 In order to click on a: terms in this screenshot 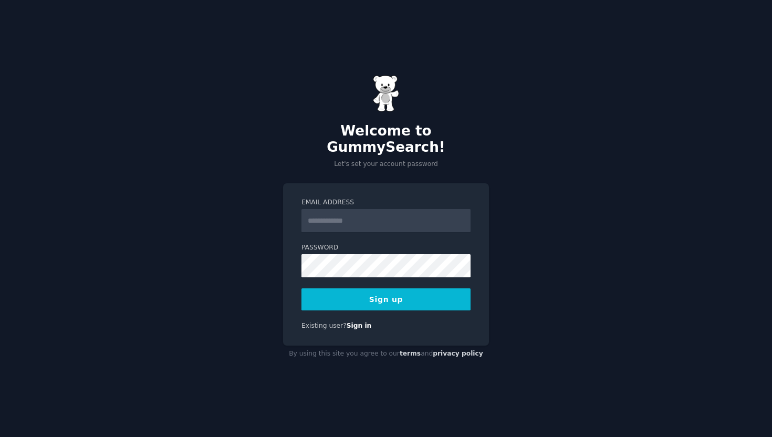, I will do `click(410, 354)`.